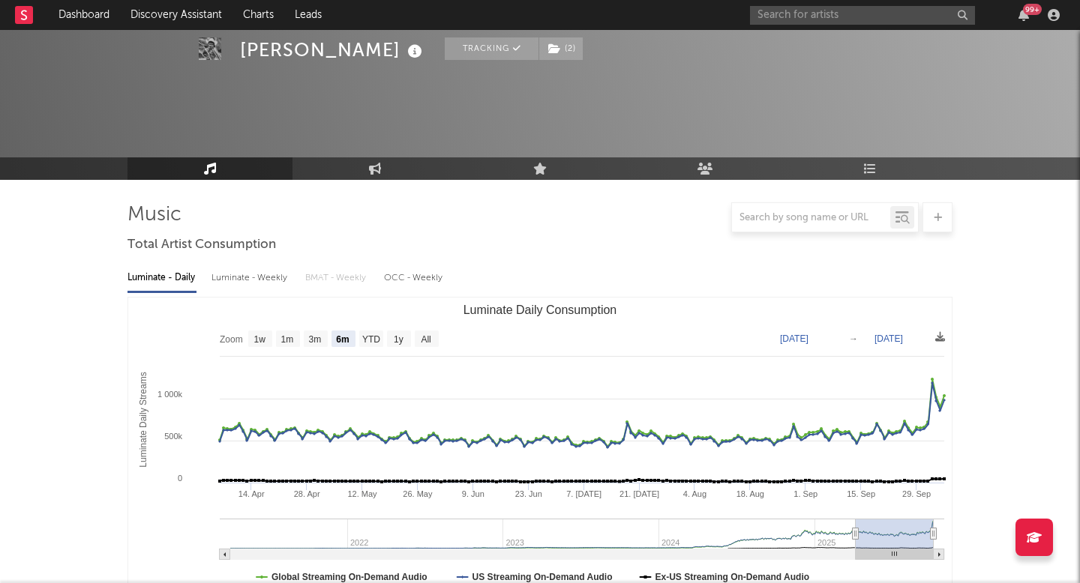 The height and width of the screenshot is (583, 1080). What do you see at coordinates (287, 340) in the screenshot?
I see `text: 1m` at bounding box center [287, 340].